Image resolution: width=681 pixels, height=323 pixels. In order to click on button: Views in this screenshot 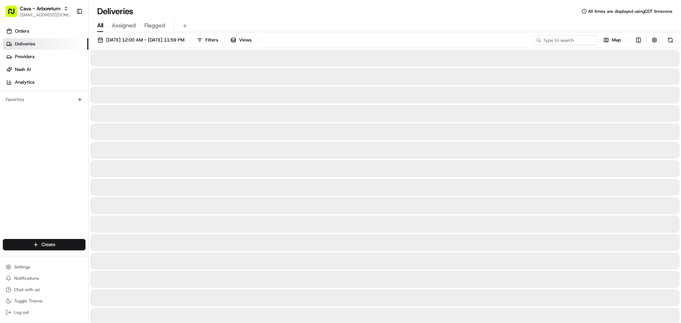, I will do `click(241, 40)`.